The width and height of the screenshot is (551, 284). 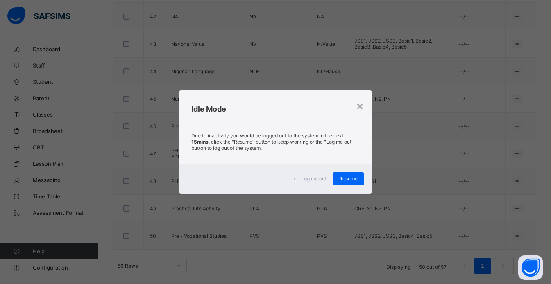 I want to click on span: Resume, so click(x=348, y=179).